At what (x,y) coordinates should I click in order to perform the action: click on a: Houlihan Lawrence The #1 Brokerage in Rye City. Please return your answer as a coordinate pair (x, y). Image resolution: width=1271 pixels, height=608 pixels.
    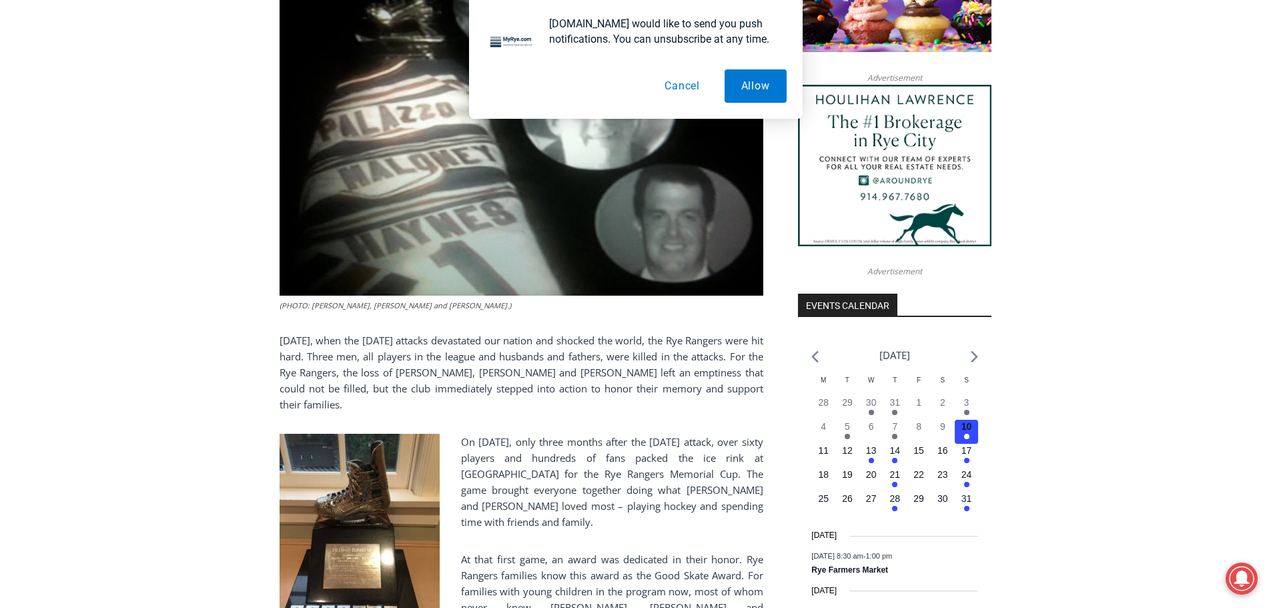
    Looking at the image, I should click on (895, 165).